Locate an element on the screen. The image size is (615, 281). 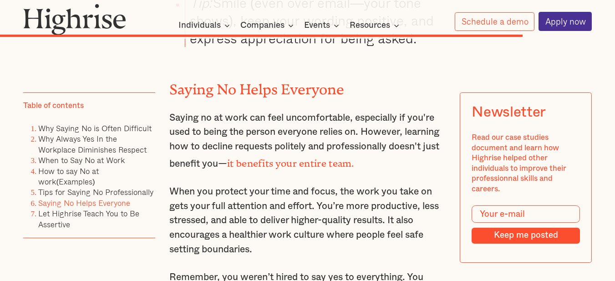
h2: Saying No Helps Everyone is located at coordinates (307, 86).